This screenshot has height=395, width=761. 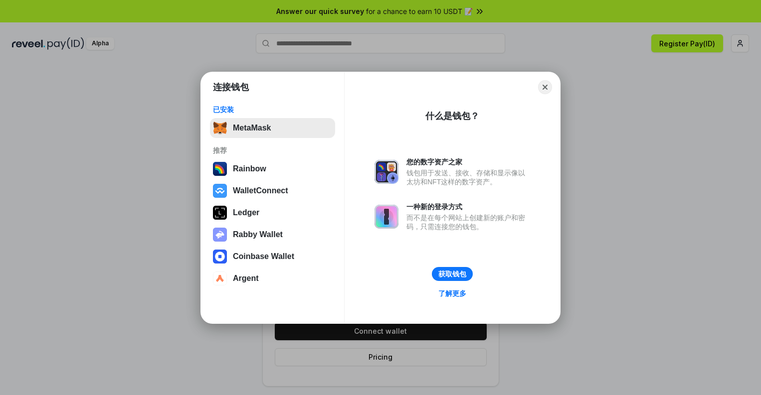 What do you see at coordinates (220, 128) in the screenshot?
I see `img: svg+xml,%3Csvg%20fill%3D%22none%22%20height%3D%2233%22%20viewBox%3D%220%200%2035%2033%22%20width%...` at bounding box center [220, 128].